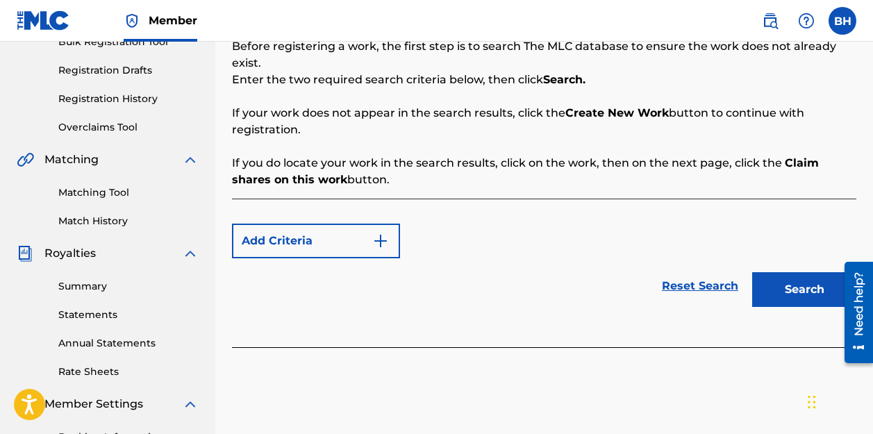  I want to click on p: Before registering a work, the first step is to search The MLC database to ensure the work does n..., so click(544, 55).